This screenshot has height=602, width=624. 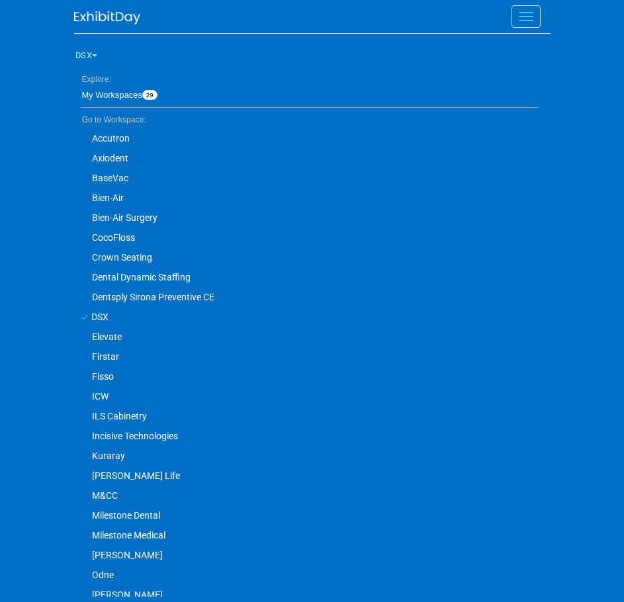 I want to click on a: Crown Seating, so click(x=306, y=257).